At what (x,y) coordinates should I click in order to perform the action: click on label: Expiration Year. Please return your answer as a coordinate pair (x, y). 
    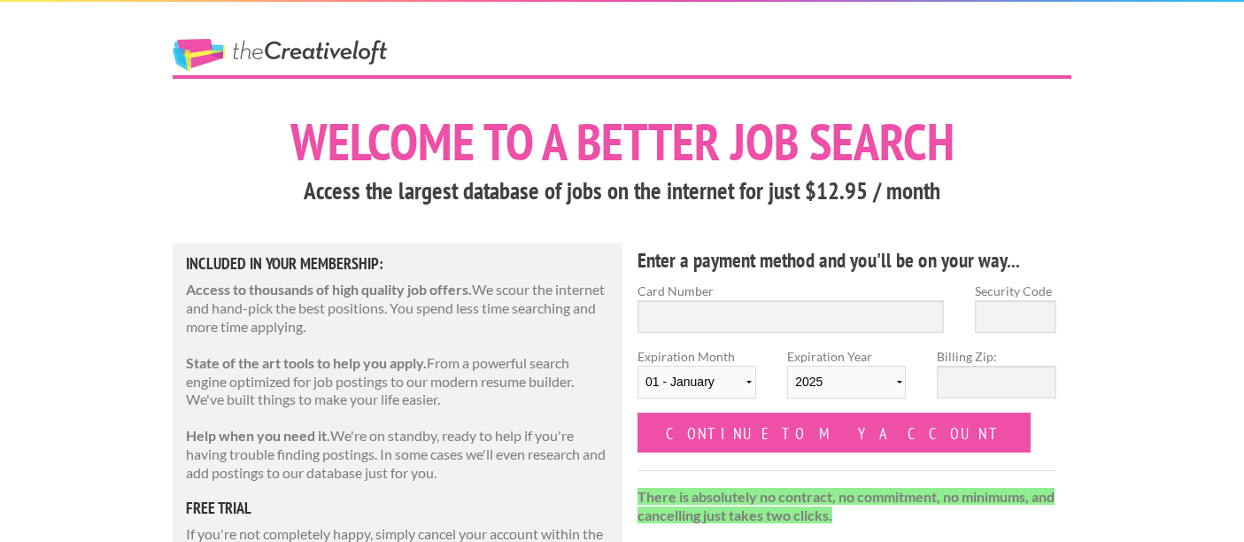
    Looking at the image, I should click on (846, 380).